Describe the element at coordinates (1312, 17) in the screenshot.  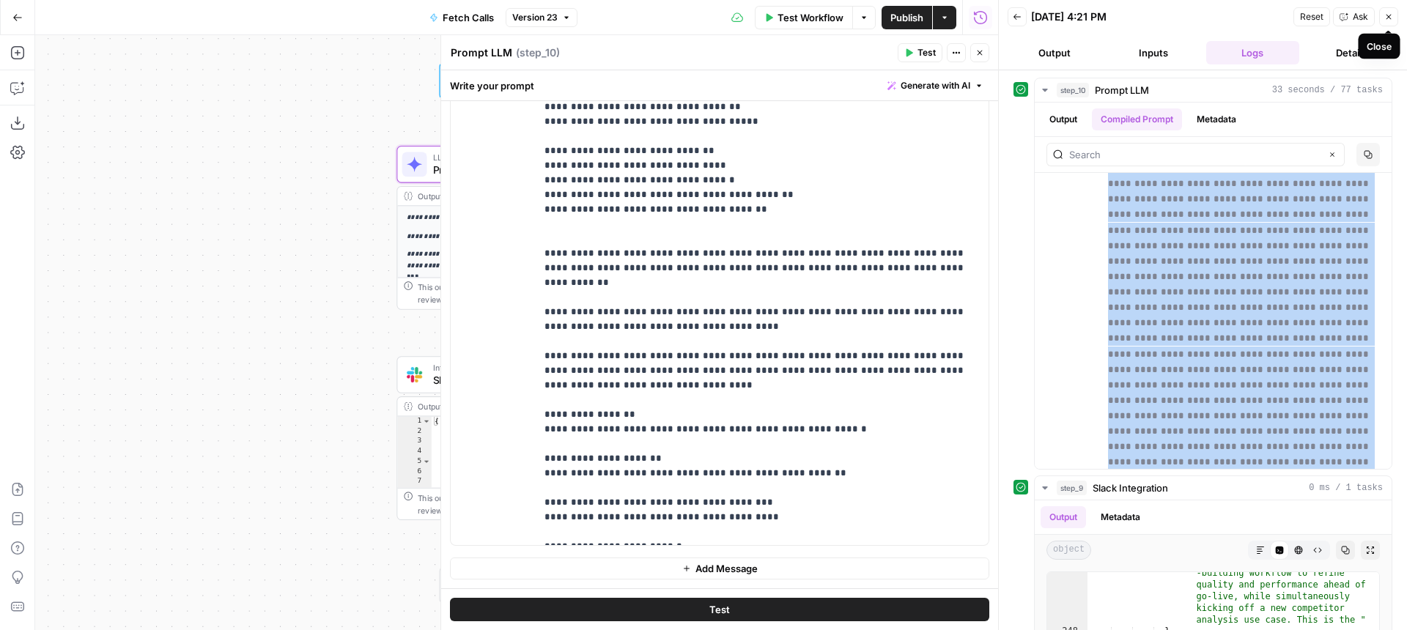
I see `span: Reset` at that location.